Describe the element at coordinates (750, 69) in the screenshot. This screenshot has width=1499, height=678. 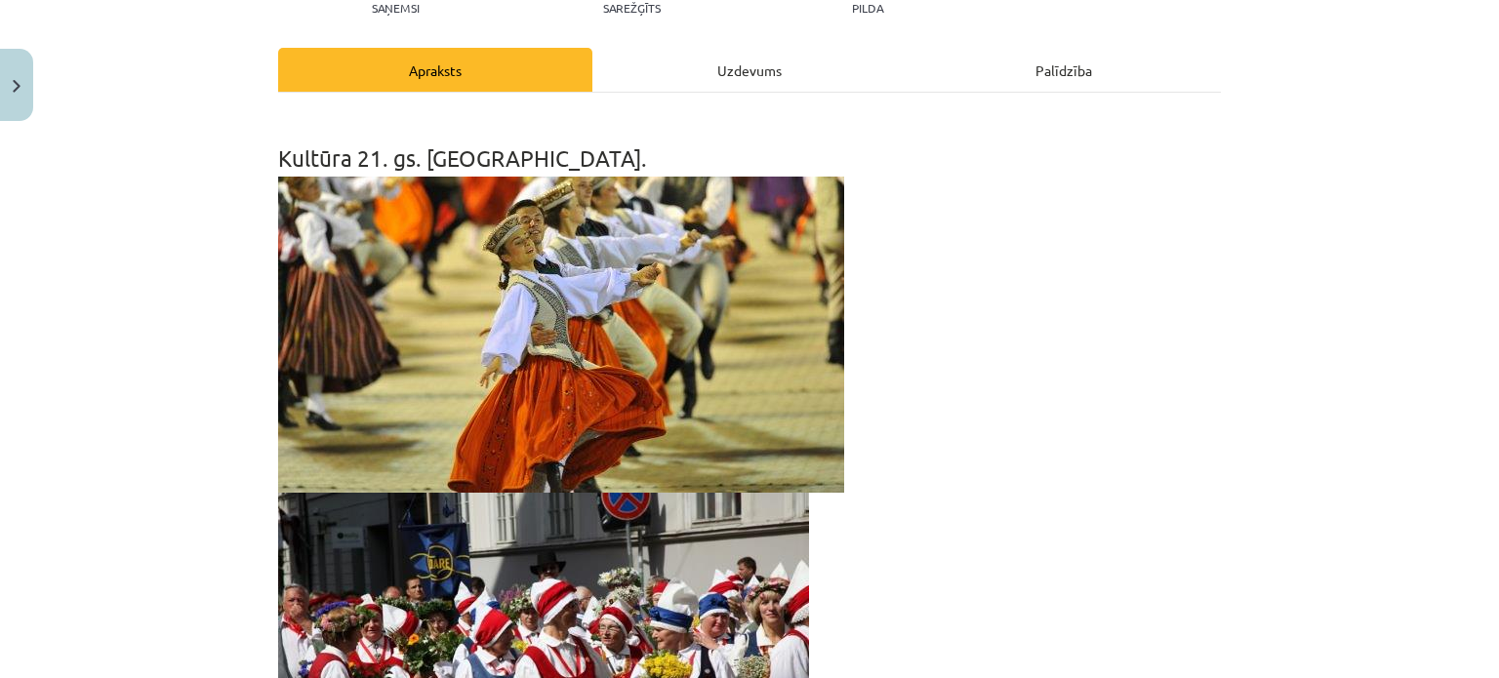
I see `div: Uzdevums` at that location.